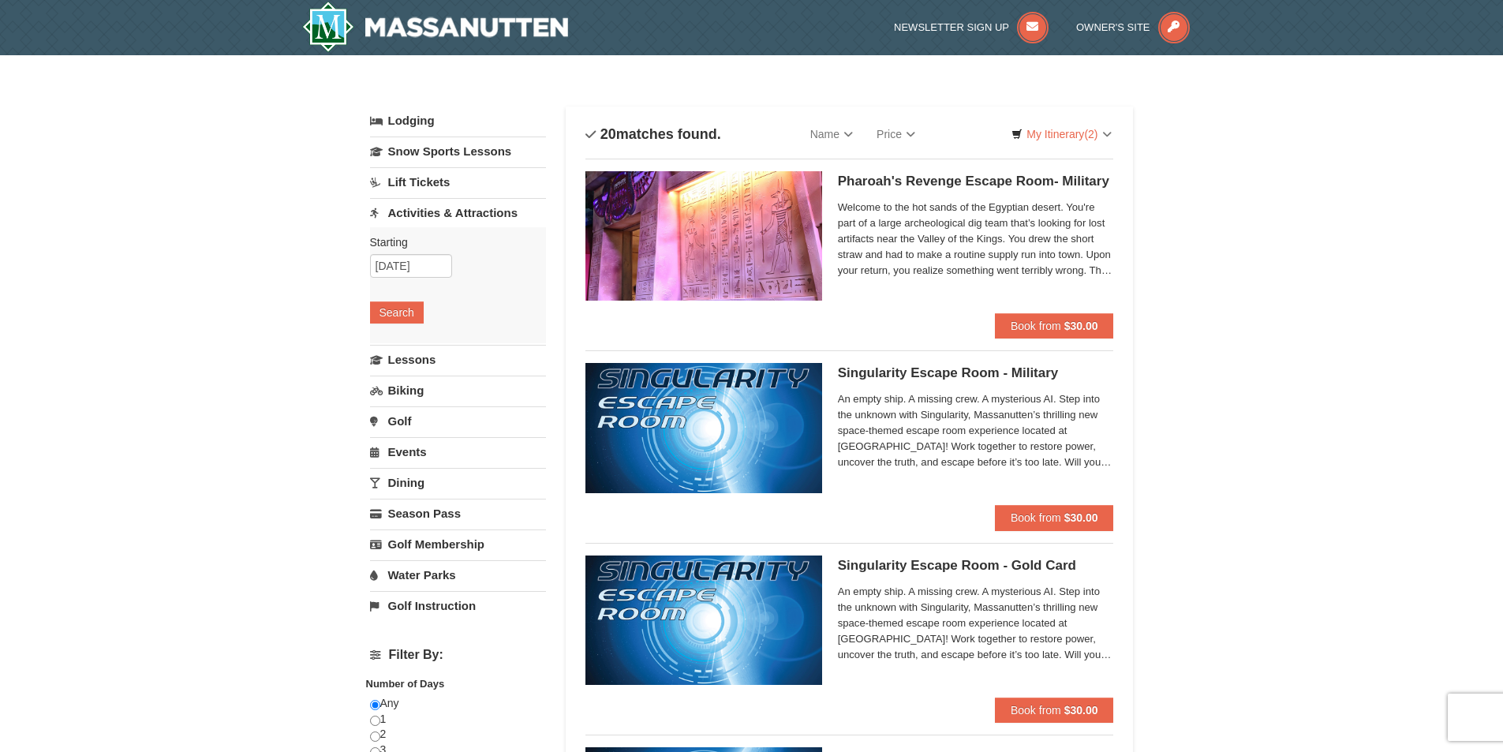 This screenshot has width=1503, height=752. I want to click on a: Golf Instruction, so click(458, 605).